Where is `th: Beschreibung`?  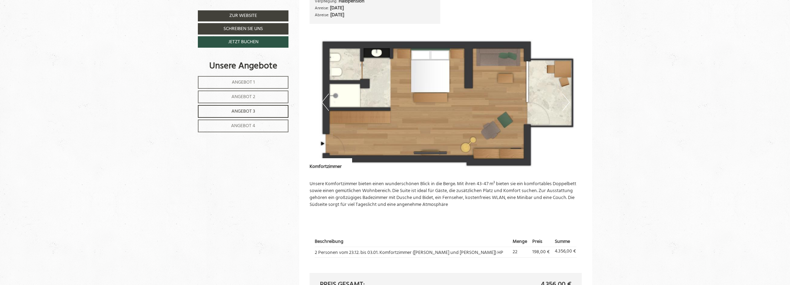 th: Beschreibung is located at coordinates (412, 242).